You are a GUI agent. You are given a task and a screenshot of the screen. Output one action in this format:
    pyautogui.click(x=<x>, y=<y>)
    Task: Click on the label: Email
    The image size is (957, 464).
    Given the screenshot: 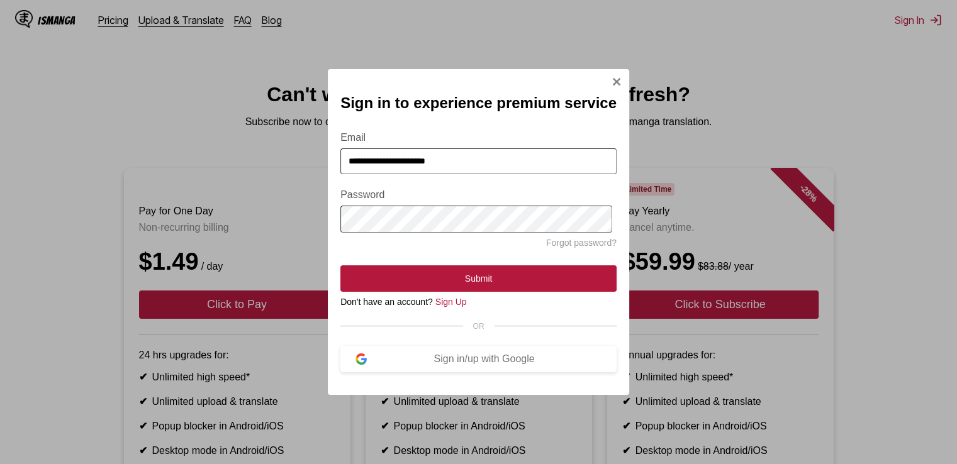 What is the action you would take?
    pyautogui.click(x=478, y=138)
    